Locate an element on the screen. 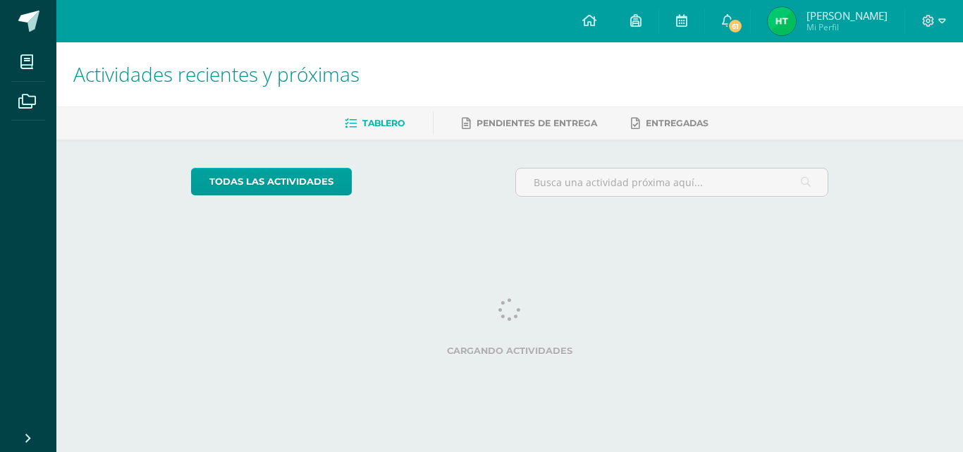 The width and height of the screenshot is (963, 452). span: Tablero is located at coordinates (384, 123).